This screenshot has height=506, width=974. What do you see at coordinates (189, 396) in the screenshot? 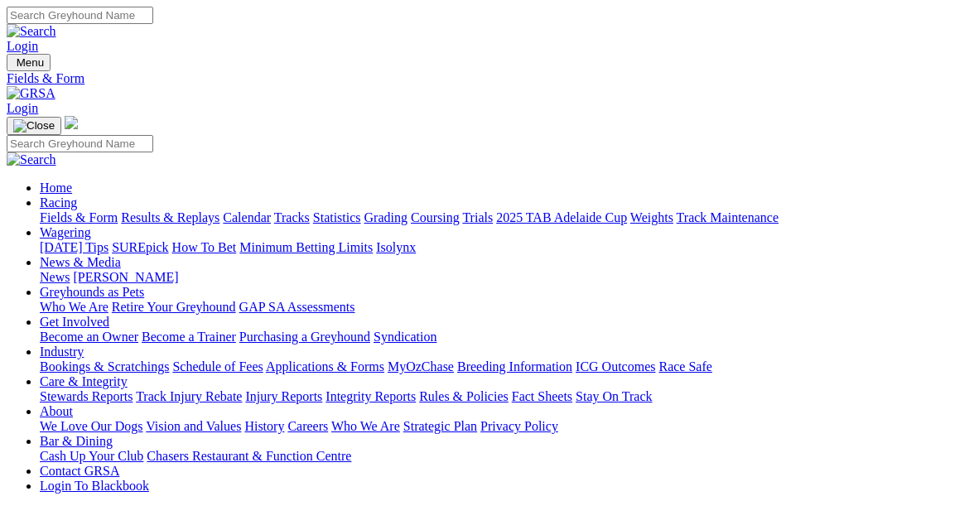
I see `a: Track Injury Rebate` at bounding box center [189, 396].